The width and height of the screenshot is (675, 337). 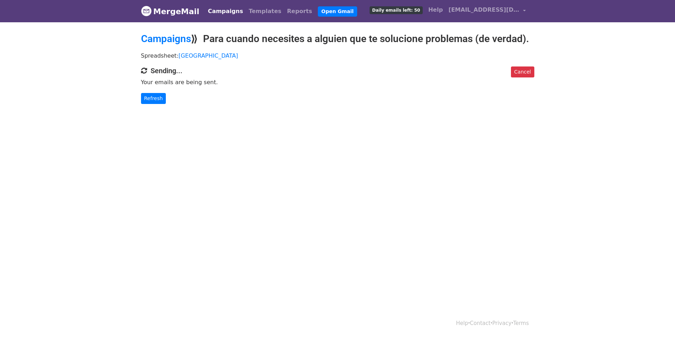 What do you see at coordinates (170, 11) in the screenshot?
I see `a: MergeMail` at bounding box center [170, 11].